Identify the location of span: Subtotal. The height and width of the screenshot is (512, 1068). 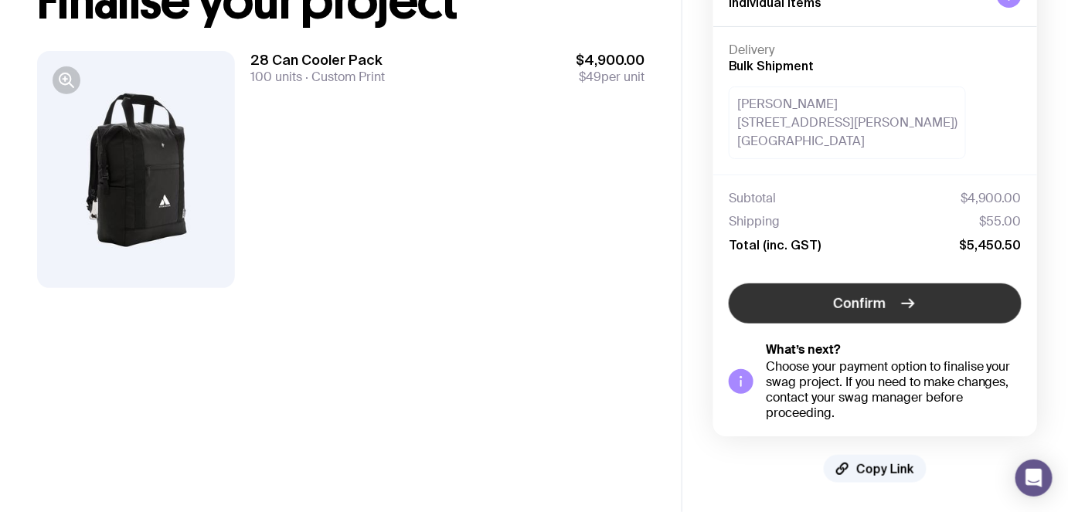
(752, 199).